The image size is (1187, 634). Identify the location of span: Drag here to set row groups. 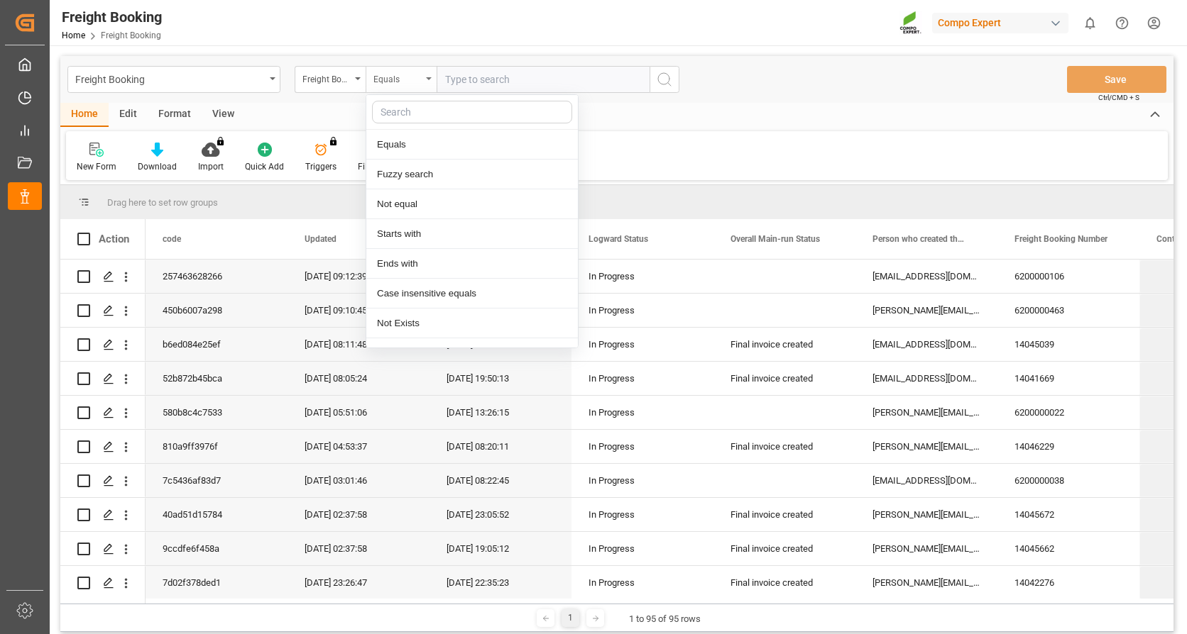
(163, 202).